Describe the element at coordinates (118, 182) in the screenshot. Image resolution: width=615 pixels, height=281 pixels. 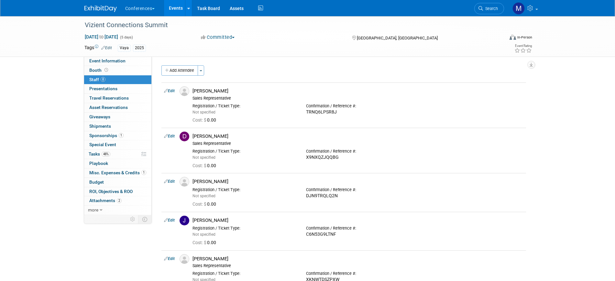
I see `a: Budget` at that location.